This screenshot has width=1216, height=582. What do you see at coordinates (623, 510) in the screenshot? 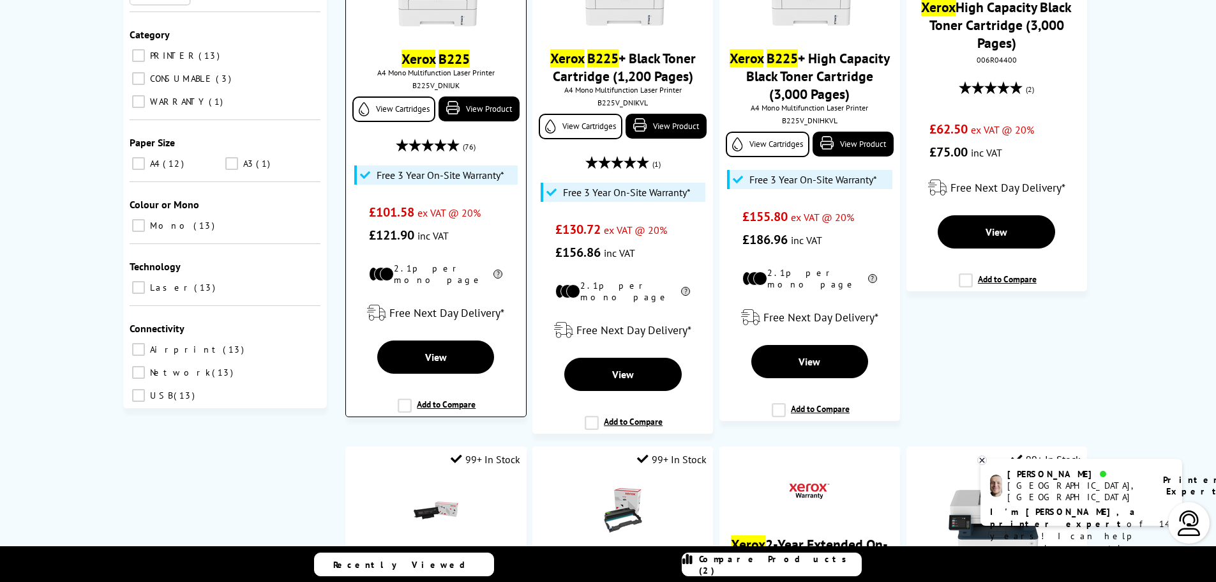
I see `img: Xerox-013R00691-Drum-Small.gif` at bounding box center [623, 510].